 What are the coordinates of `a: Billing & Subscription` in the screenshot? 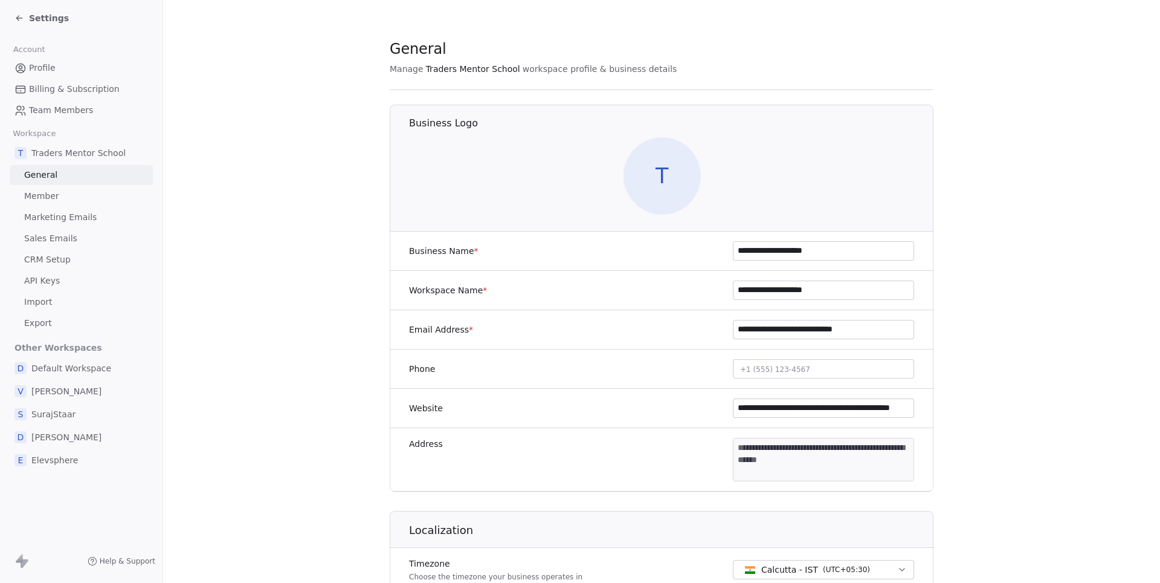 It's located at (81, 89).